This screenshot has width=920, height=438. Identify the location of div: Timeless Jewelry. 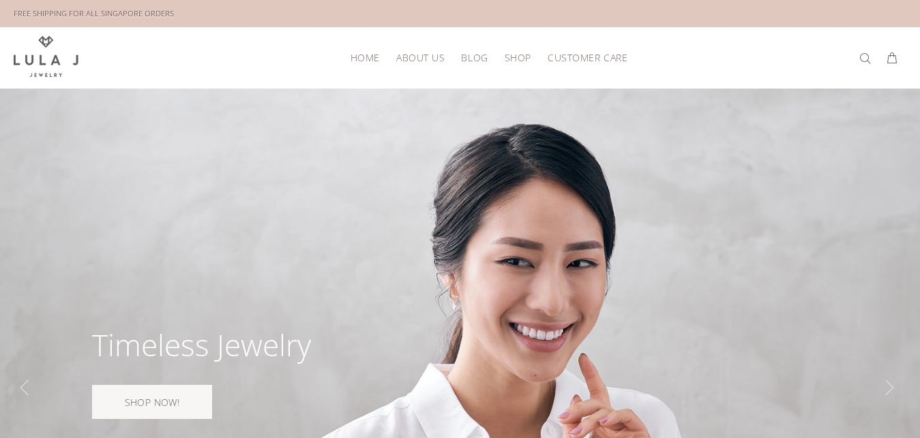
(201, 345).